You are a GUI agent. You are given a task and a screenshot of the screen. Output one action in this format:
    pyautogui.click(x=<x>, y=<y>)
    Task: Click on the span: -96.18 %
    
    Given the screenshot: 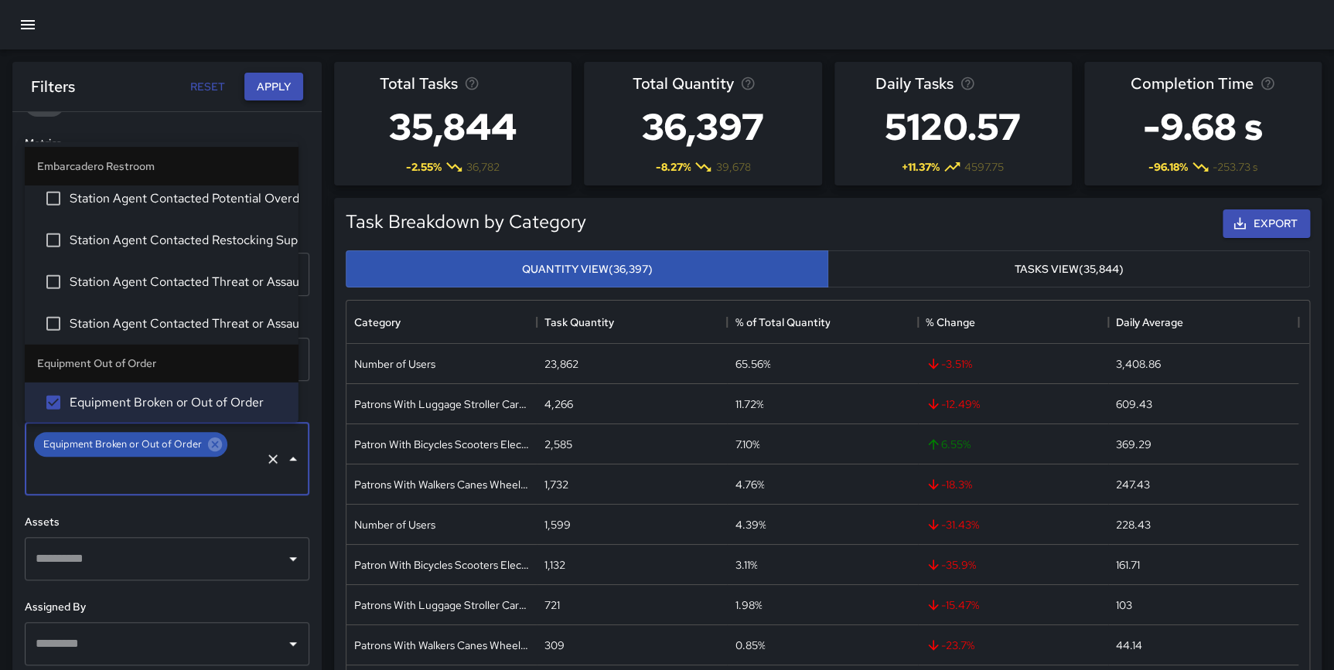 What is the action you would take?
    pyautogui.click(x=1167, y=167)
    